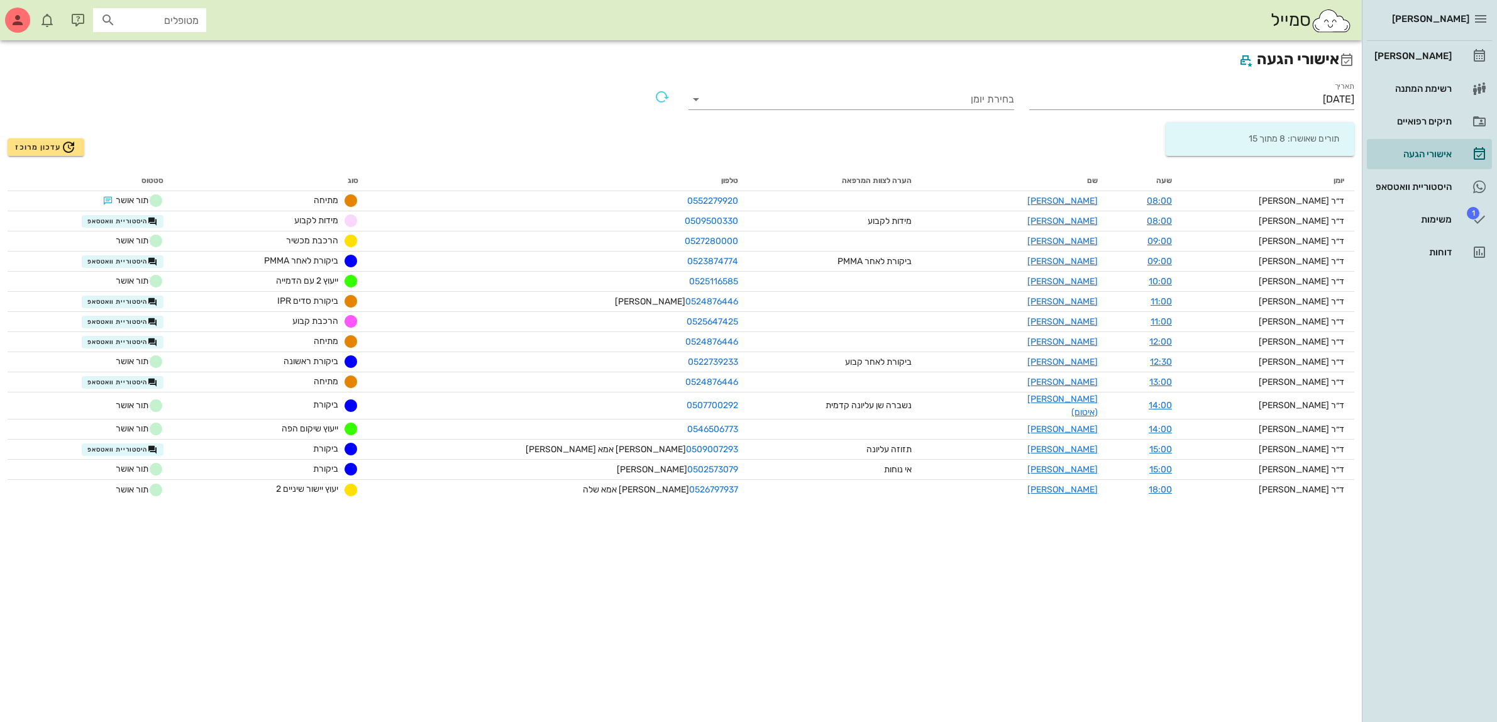 The image size is (1497, 722). Describe the element at coordinates (864, 449) in the screenshot. I see `div: תזוזה עליונה` at that location.